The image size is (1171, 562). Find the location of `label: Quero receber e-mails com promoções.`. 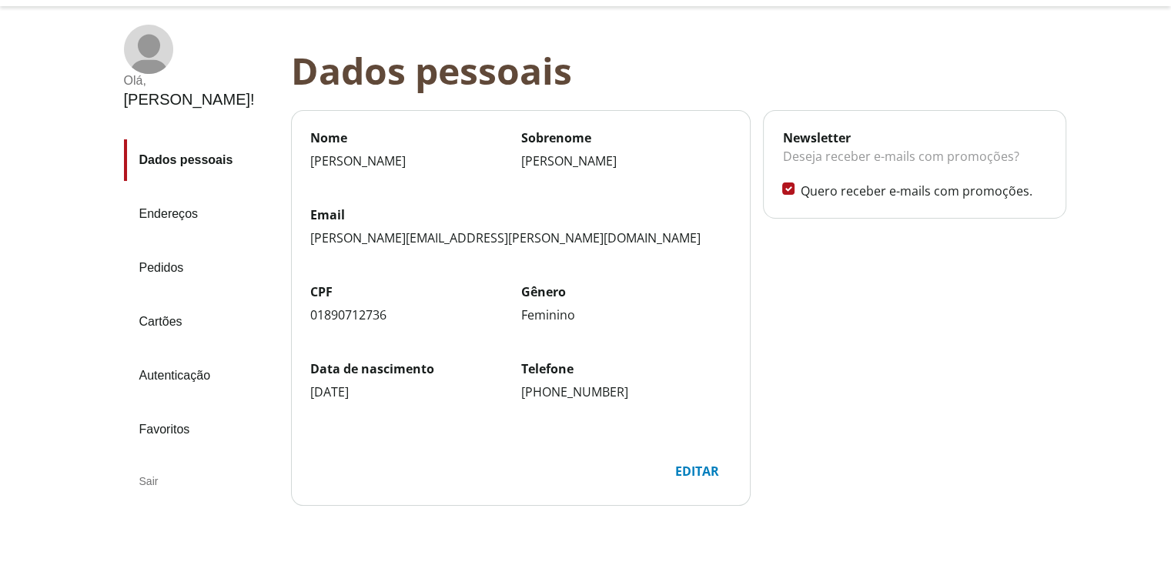

label: Quero receber e-mails com promoções. is located at coordinates (923, 191).